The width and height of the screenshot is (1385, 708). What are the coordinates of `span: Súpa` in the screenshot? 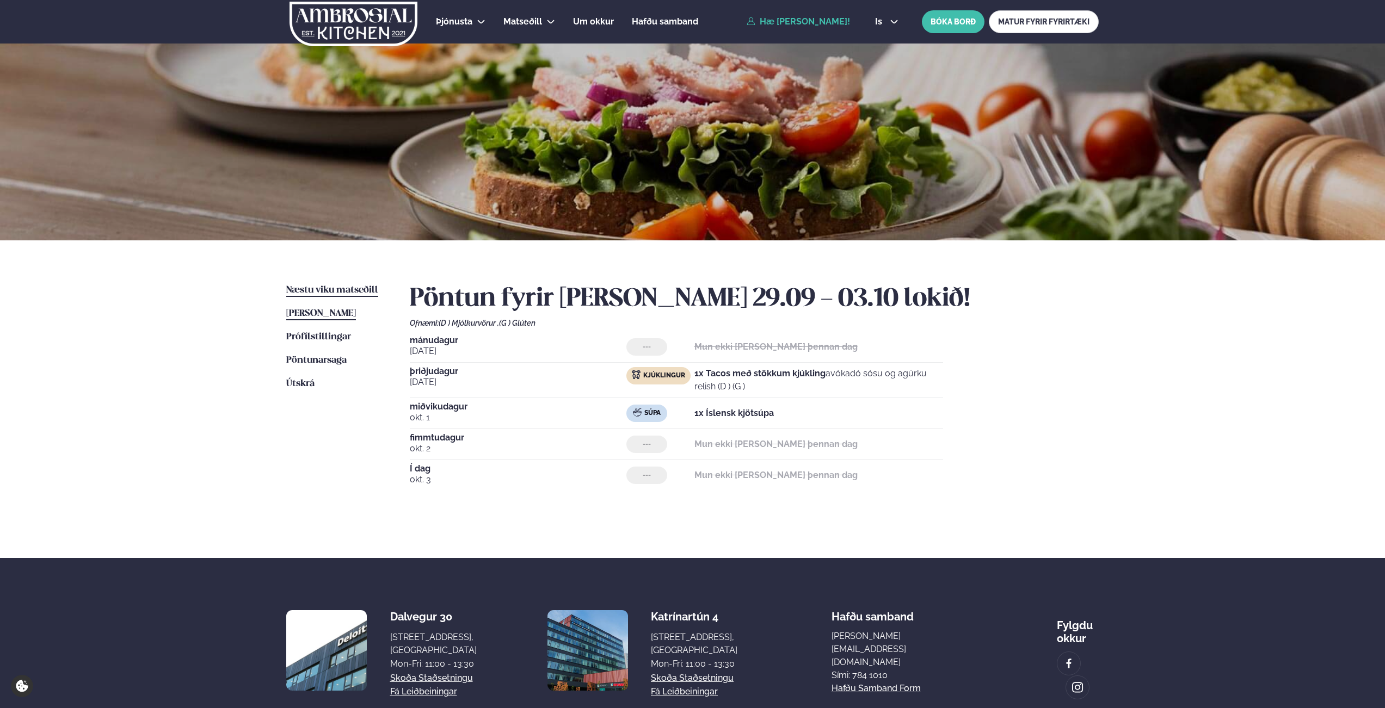 It's located at (652, 414).